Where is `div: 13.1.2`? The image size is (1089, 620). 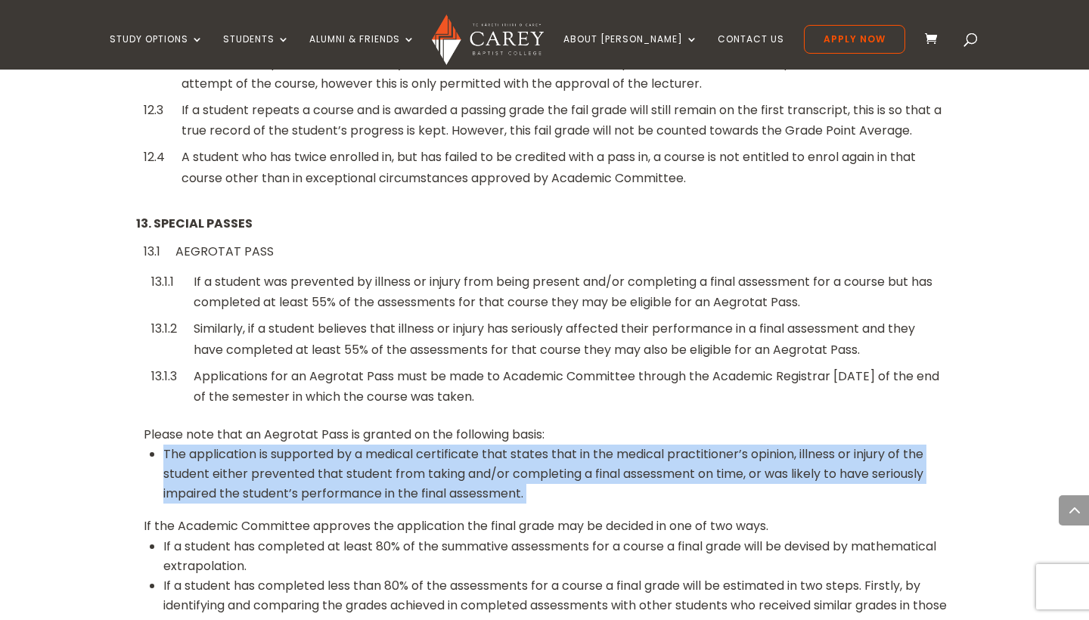 div: 13.1.2 is located at coordinates (164, 328).